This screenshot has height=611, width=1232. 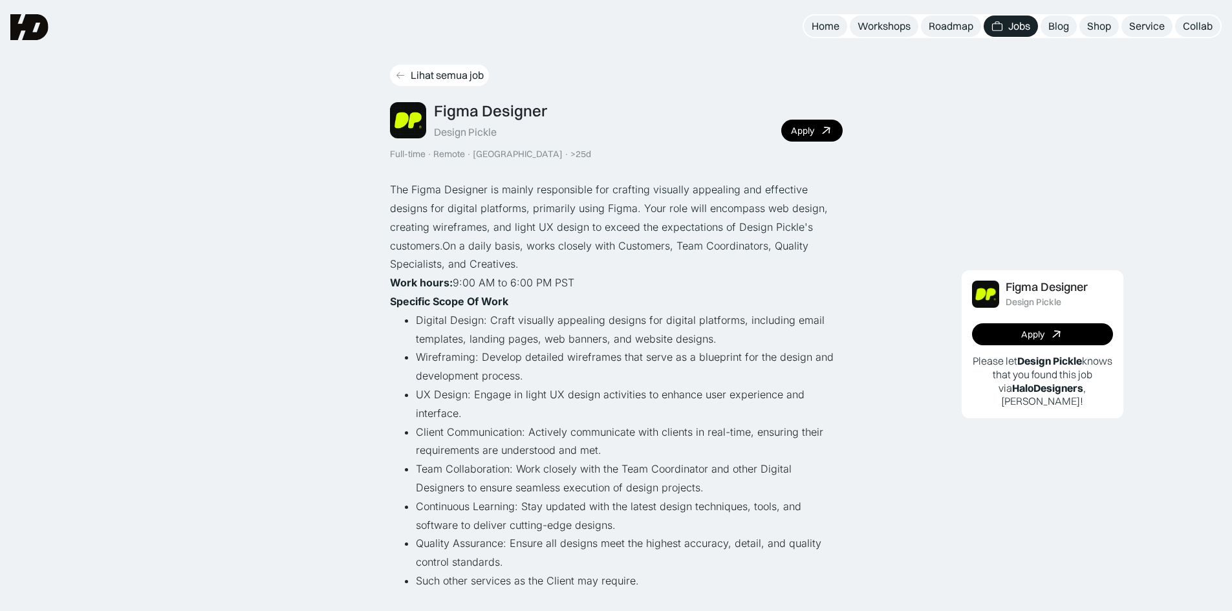 What do you see at coordinates (629, 591) in the screenshot?
I see `li: Such other services as the Client may require.` at bounding box center [629, 591].